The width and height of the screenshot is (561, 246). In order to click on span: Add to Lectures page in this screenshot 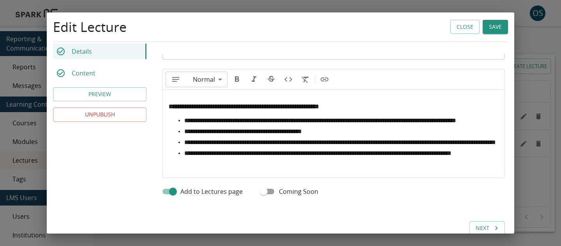, I will do `click(212, 192)`.